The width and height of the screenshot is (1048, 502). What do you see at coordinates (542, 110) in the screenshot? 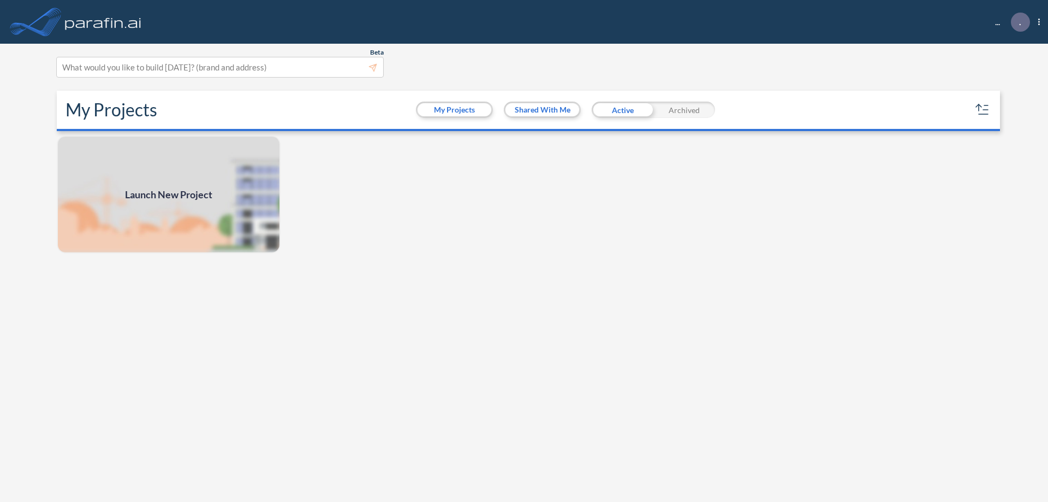
I see `button: Shared With Me` at bounding box center [542, 110].